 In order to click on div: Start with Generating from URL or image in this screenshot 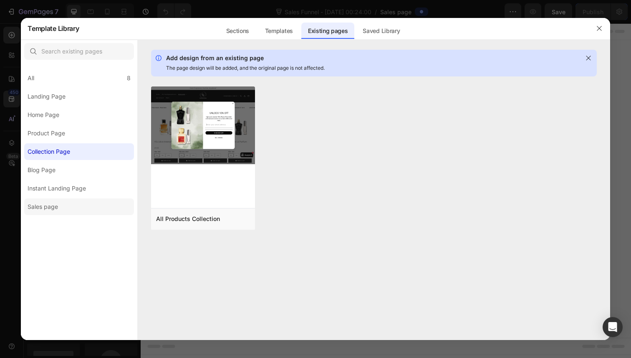, I will do `click(250, 240)`.